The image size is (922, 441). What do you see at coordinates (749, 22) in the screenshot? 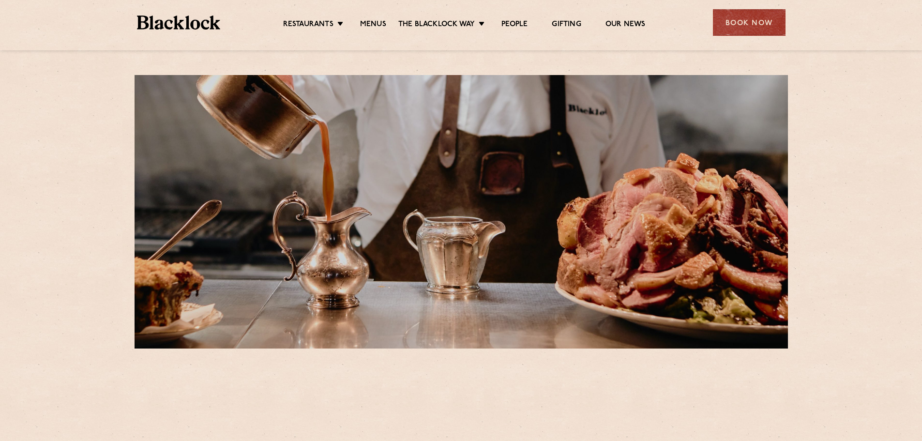
I see `div: Book Now` at bounding box center [749, 22].